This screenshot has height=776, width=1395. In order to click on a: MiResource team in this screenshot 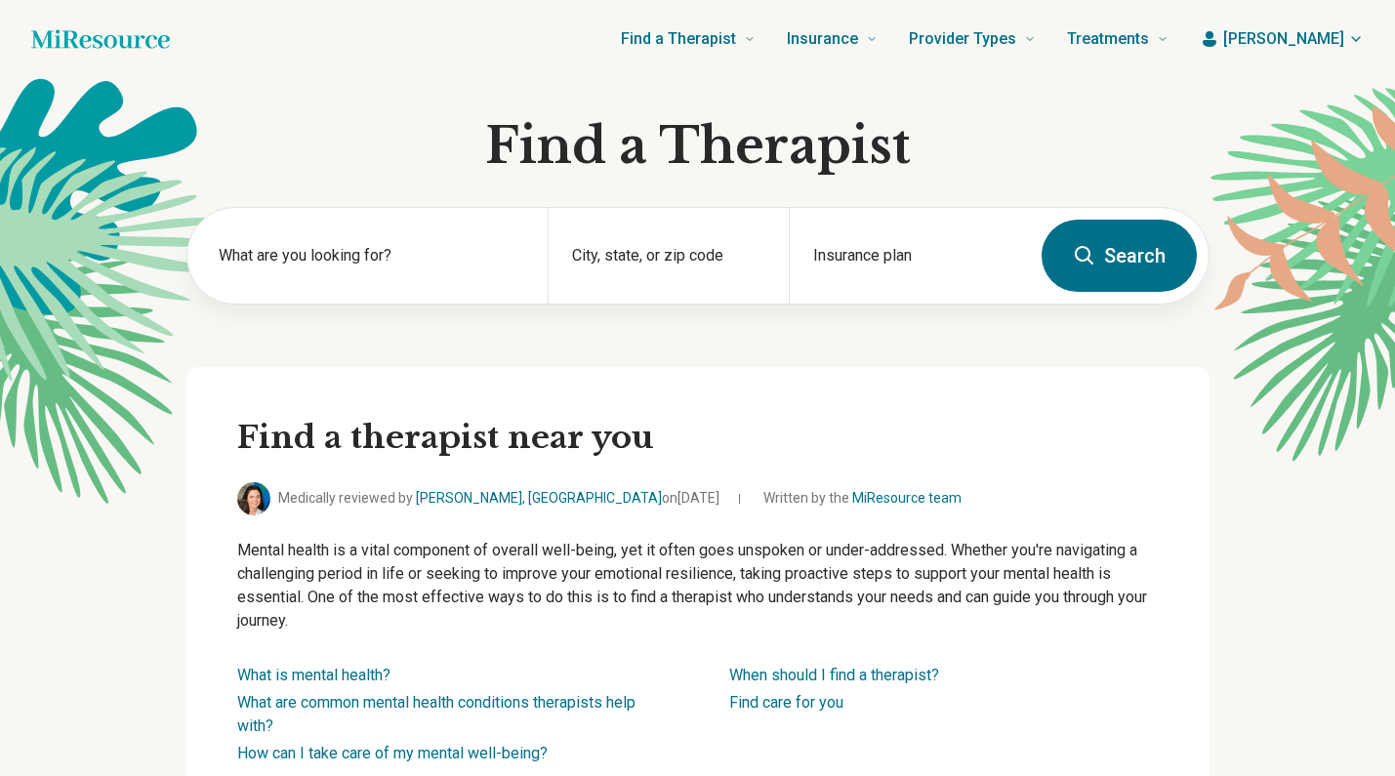, I will do `click(907, 498)`.